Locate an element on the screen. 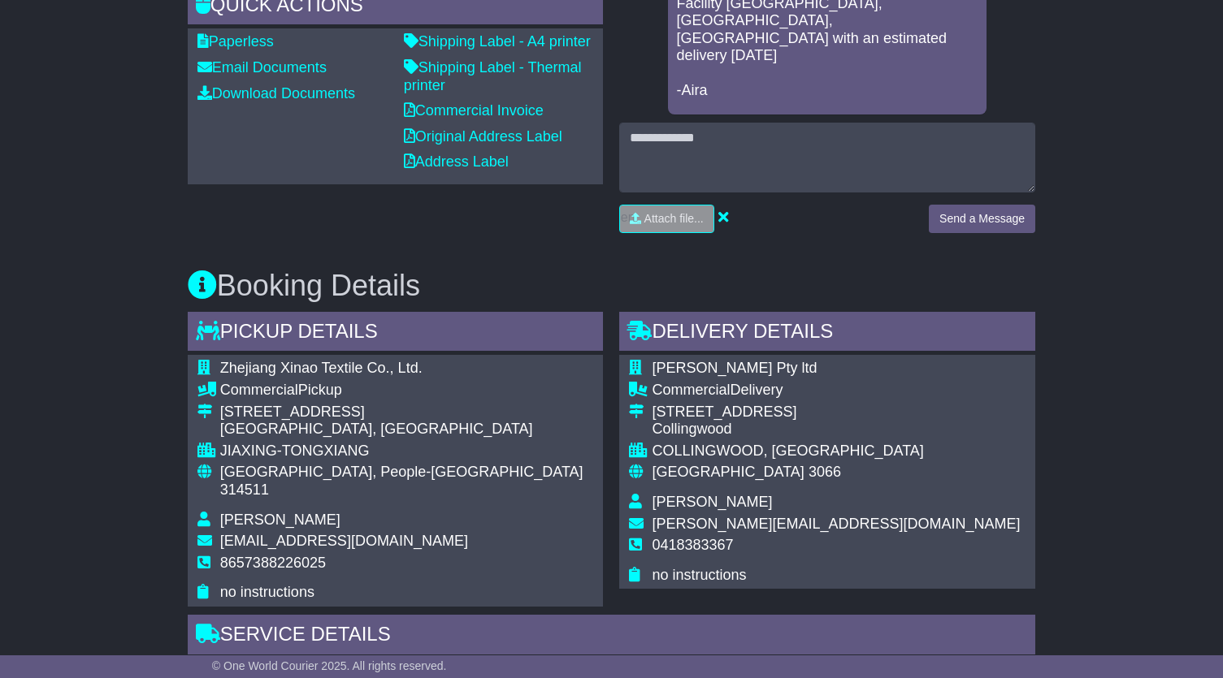 The height and width of the screenshot is (678, 1223). span: 3066 is located at coordinates (825, 472).